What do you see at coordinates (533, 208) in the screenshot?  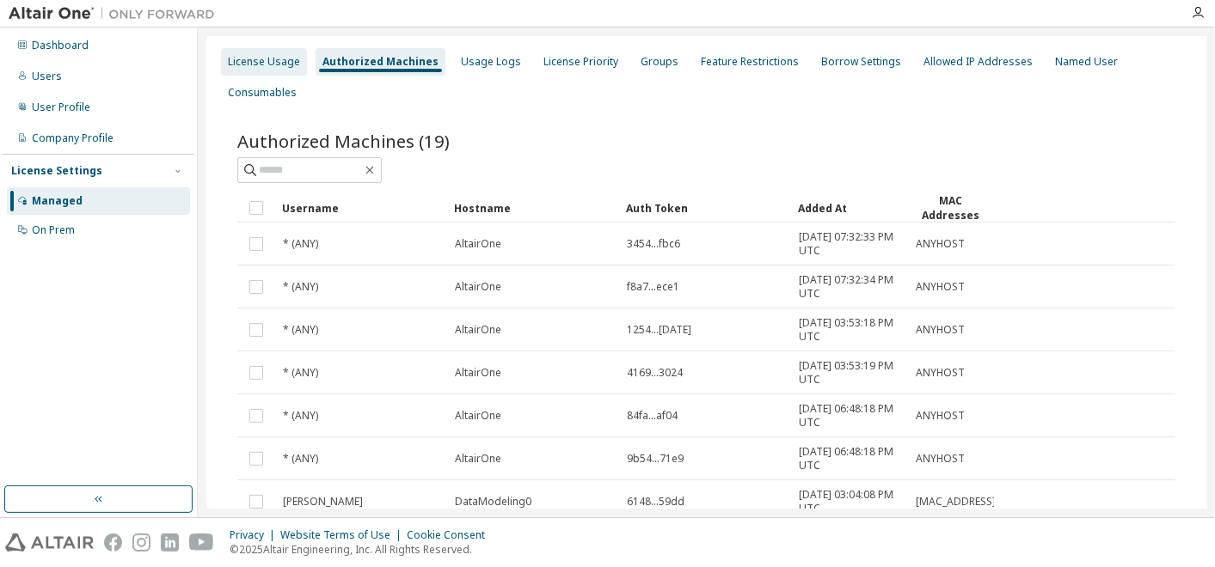 I see `div: Hostname` at bounding box center [533, 208].